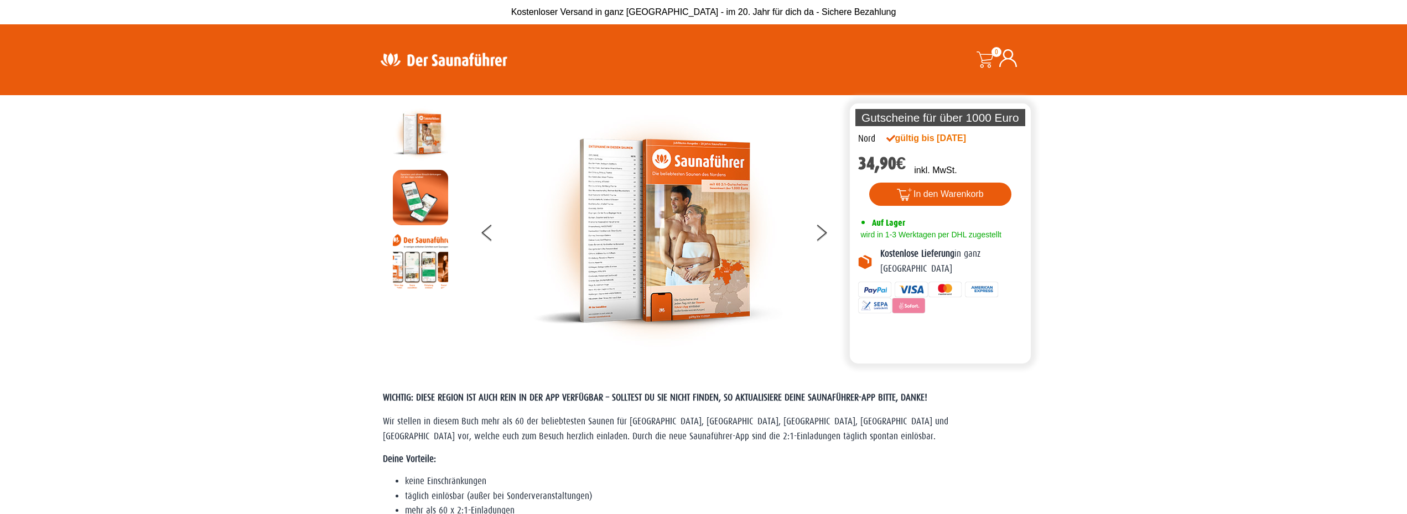 The image size is (1407, 514). What do you see at coordinates (888, 222) in the screenshot?
I see `span: Auf Lager` at bounding box center [888, 222].